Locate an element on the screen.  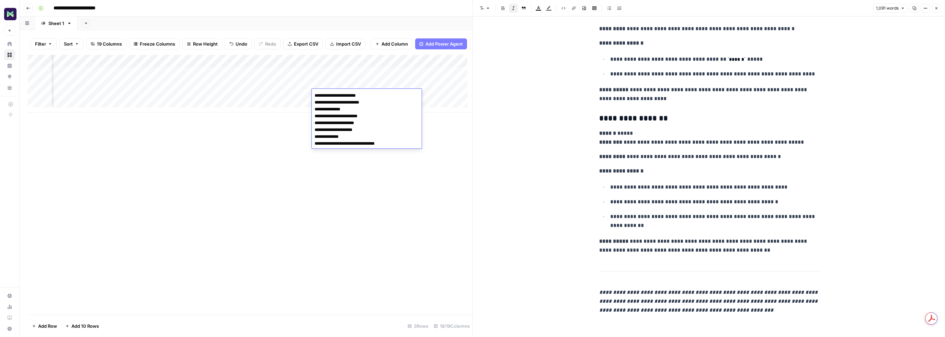
button: Add Row is located at coordinates (44, 326).